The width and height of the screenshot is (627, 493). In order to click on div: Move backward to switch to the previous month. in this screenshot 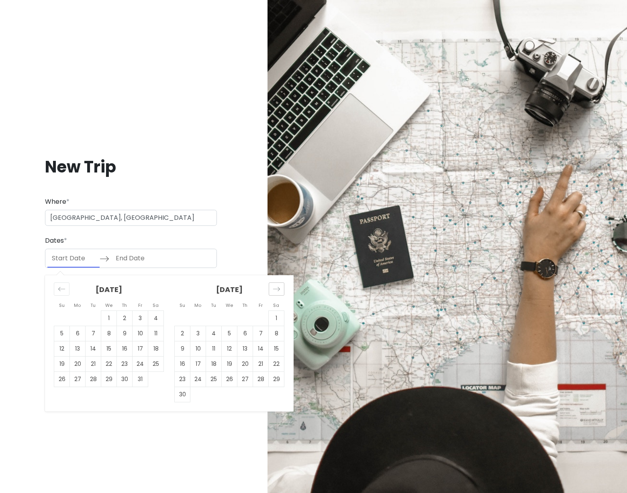, I will do `click(61, 289)`.